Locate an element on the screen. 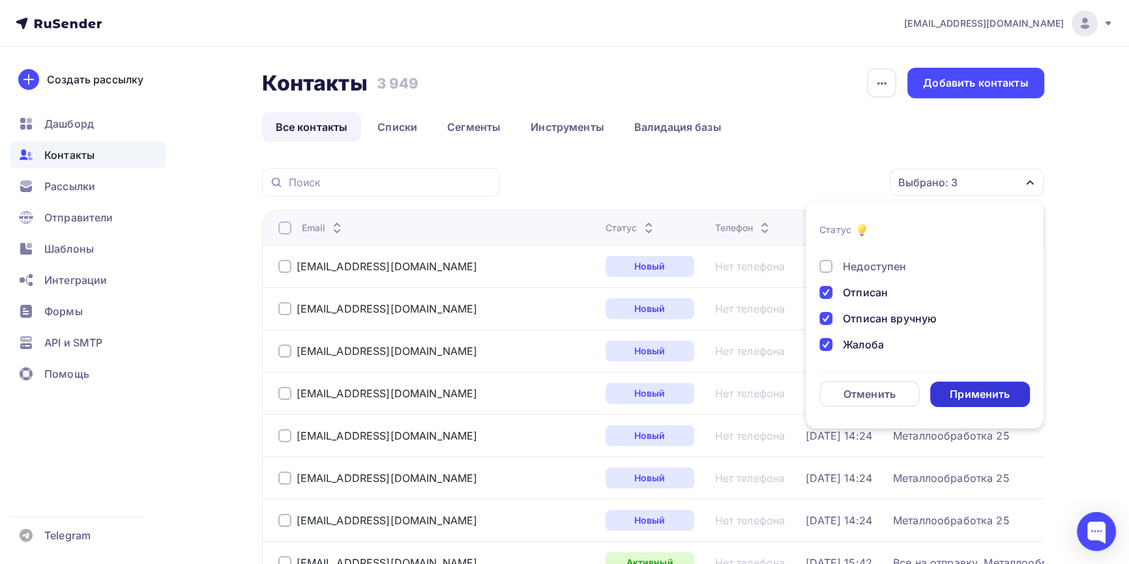 This screenshot has height=564, width=1129. div: Телефон is located at coordinates (744, 228).